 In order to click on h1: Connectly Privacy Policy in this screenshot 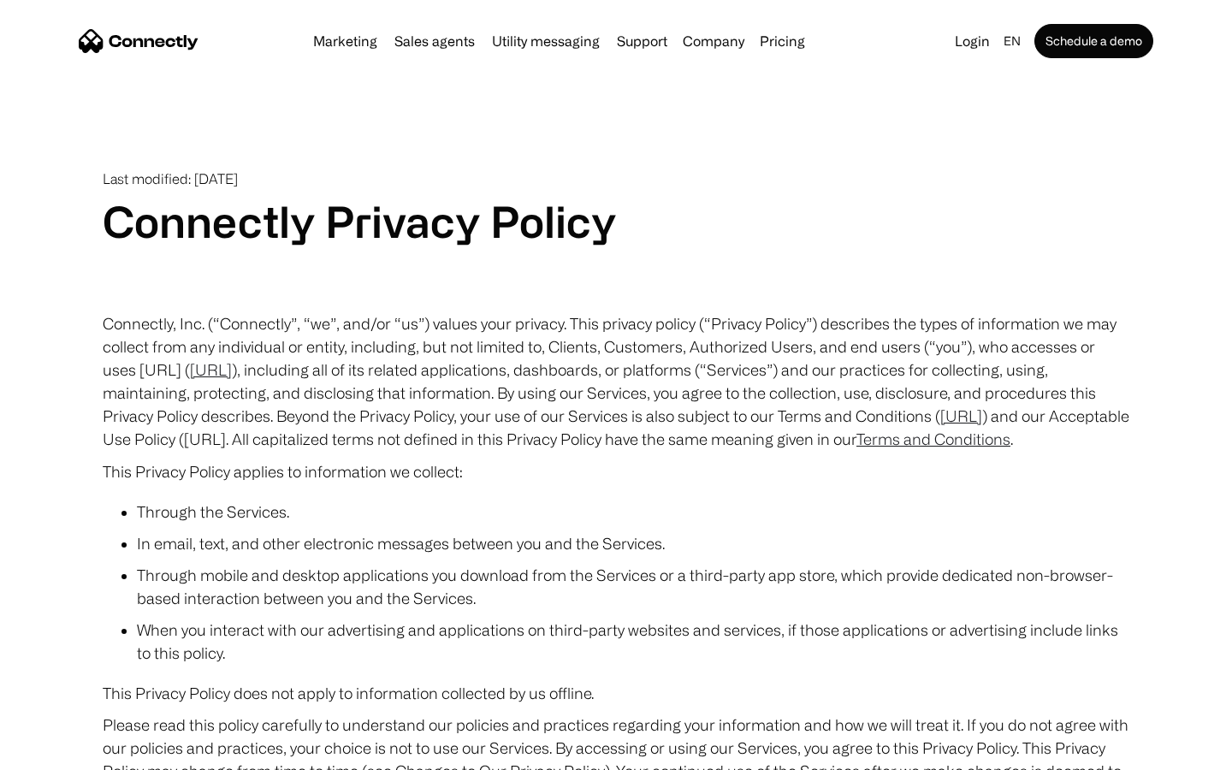, I will do `click(616, 222)`.